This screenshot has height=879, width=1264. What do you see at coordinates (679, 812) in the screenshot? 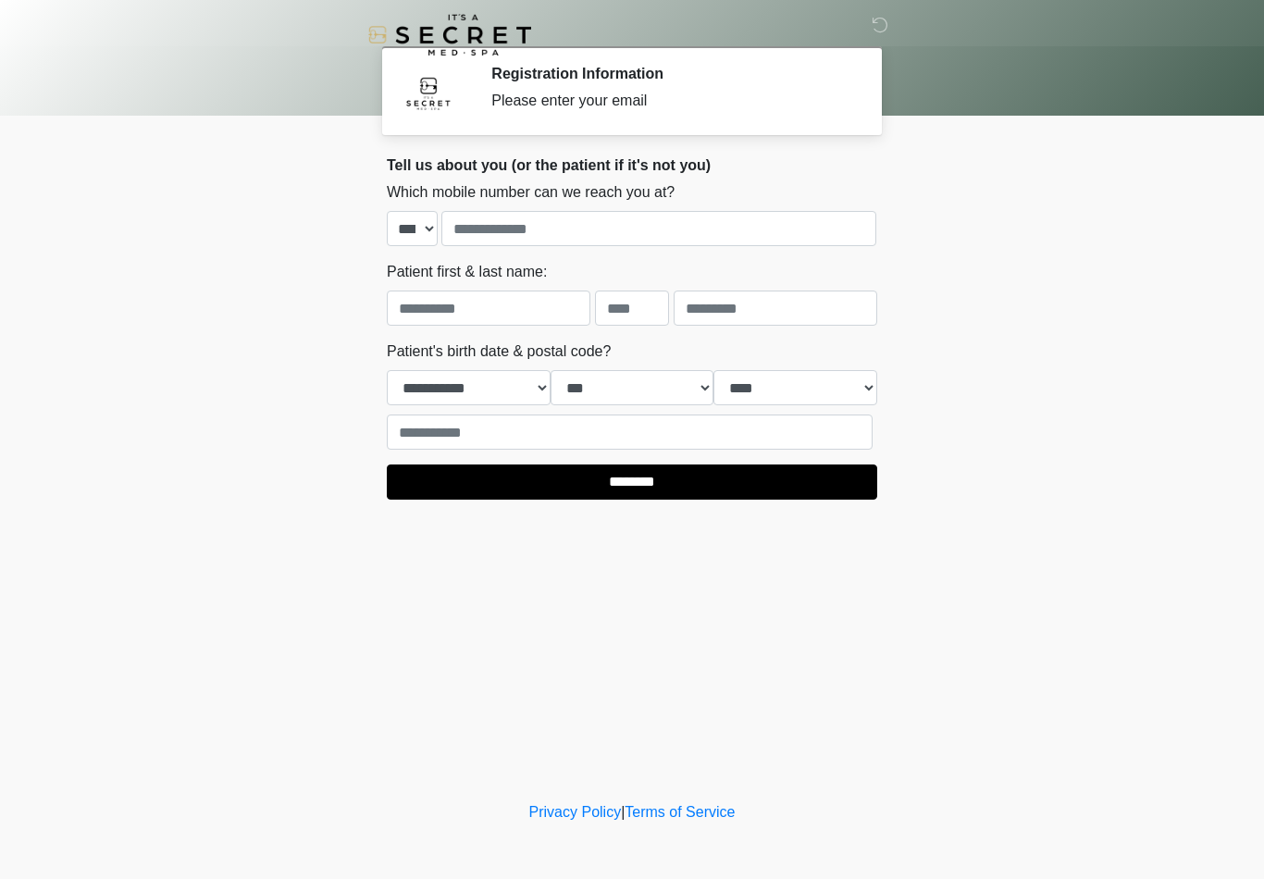
I see `a: Terms of Service` at bounding box center [679, 812].